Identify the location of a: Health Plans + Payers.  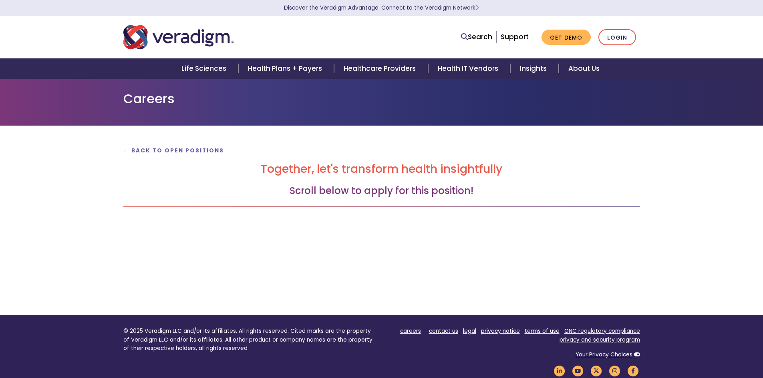
(286, 68).